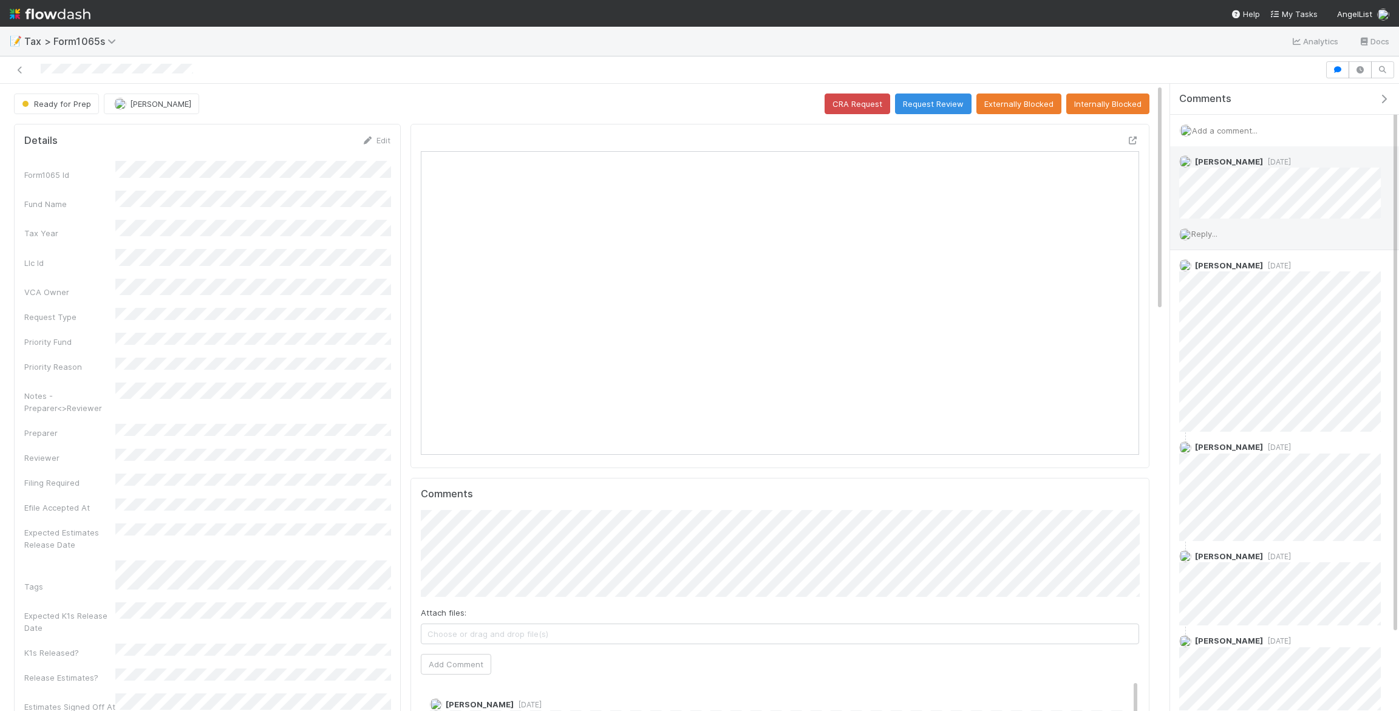 This screenshot has width=1399, height=711. I want to click on div: Release Estimates?, so click(70, 678).